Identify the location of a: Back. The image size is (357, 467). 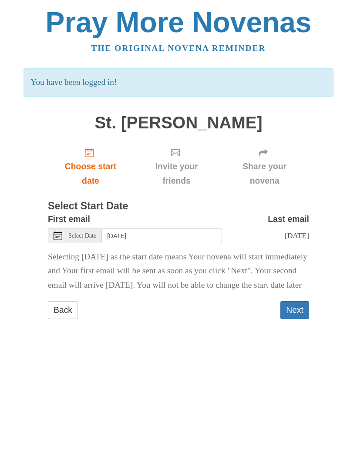
(63, 310).